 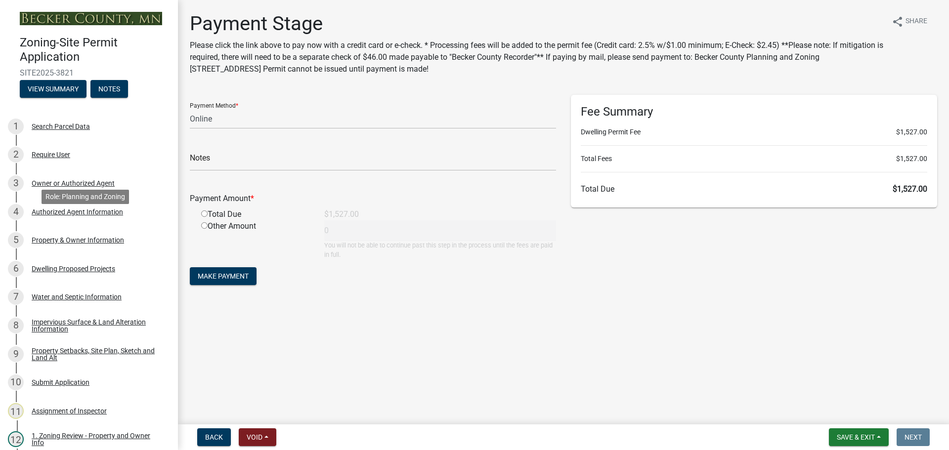 I want to click on div: 9, so click(x=16, y=354).